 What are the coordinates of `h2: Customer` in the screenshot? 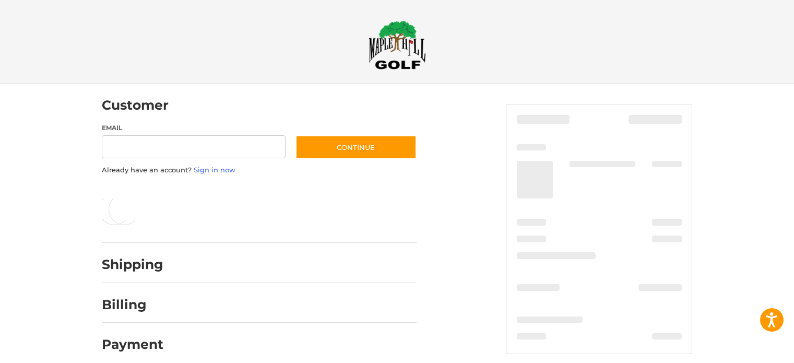 It's located at (135, 105).